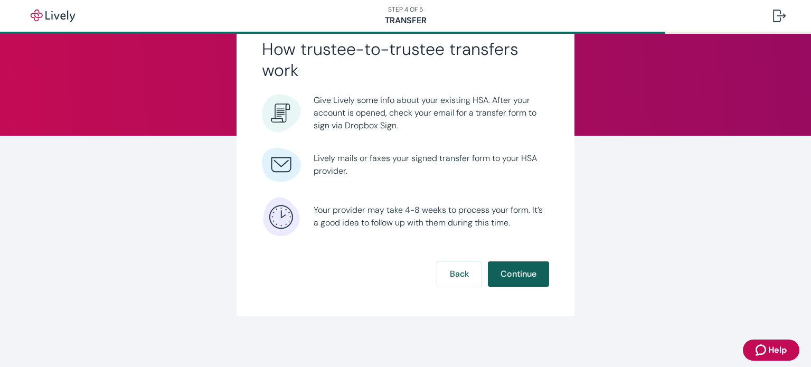  I want to click on img: Lively, so click(53, 16).